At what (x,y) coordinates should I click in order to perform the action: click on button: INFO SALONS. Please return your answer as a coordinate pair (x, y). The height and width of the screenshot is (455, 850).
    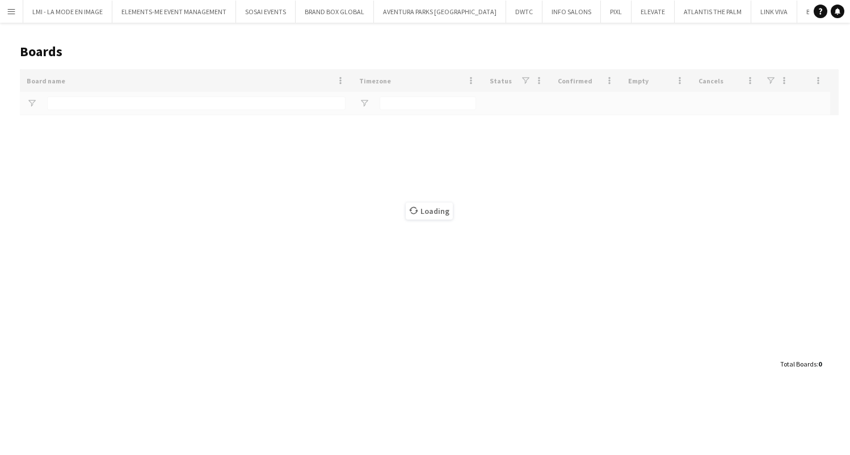
    Looking at the image, I should click on (571, 11).